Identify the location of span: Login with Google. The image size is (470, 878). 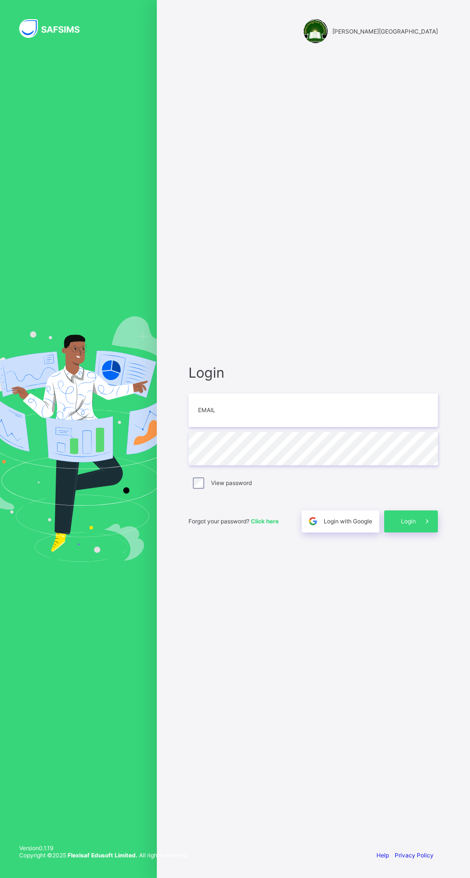
(347, 521).